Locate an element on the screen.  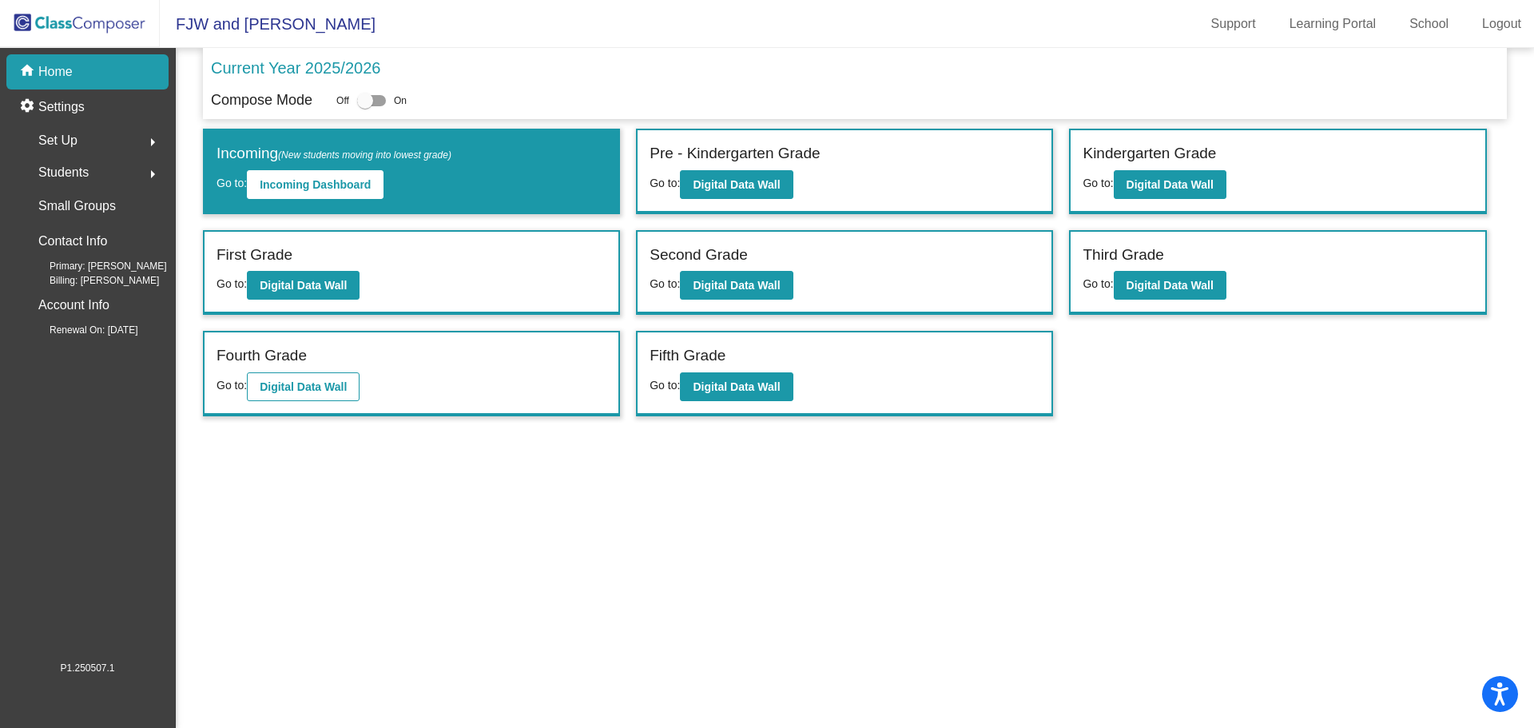
p: Contact Info is located at coordinates (73, 241).